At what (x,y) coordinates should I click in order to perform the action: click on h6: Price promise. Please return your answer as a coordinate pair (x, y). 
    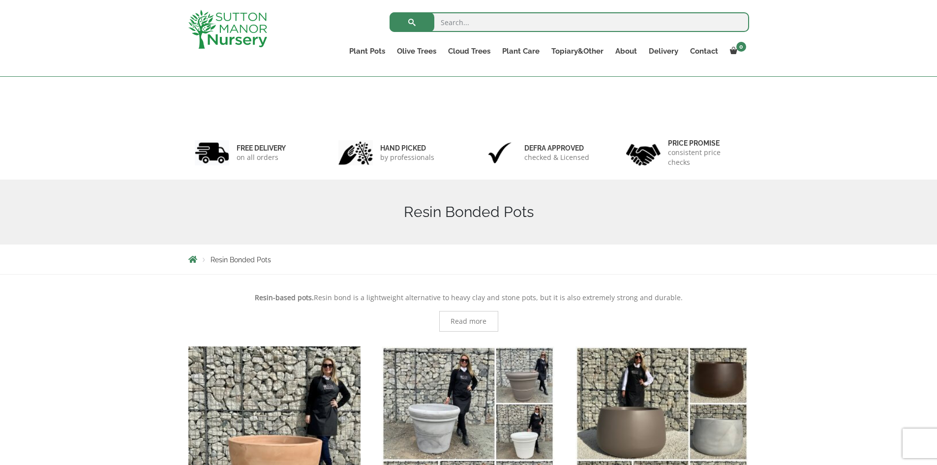
    Looking at the image, I should click on (705, 143).